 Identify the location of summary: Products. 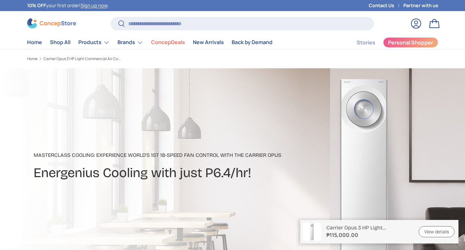
(94, 42).